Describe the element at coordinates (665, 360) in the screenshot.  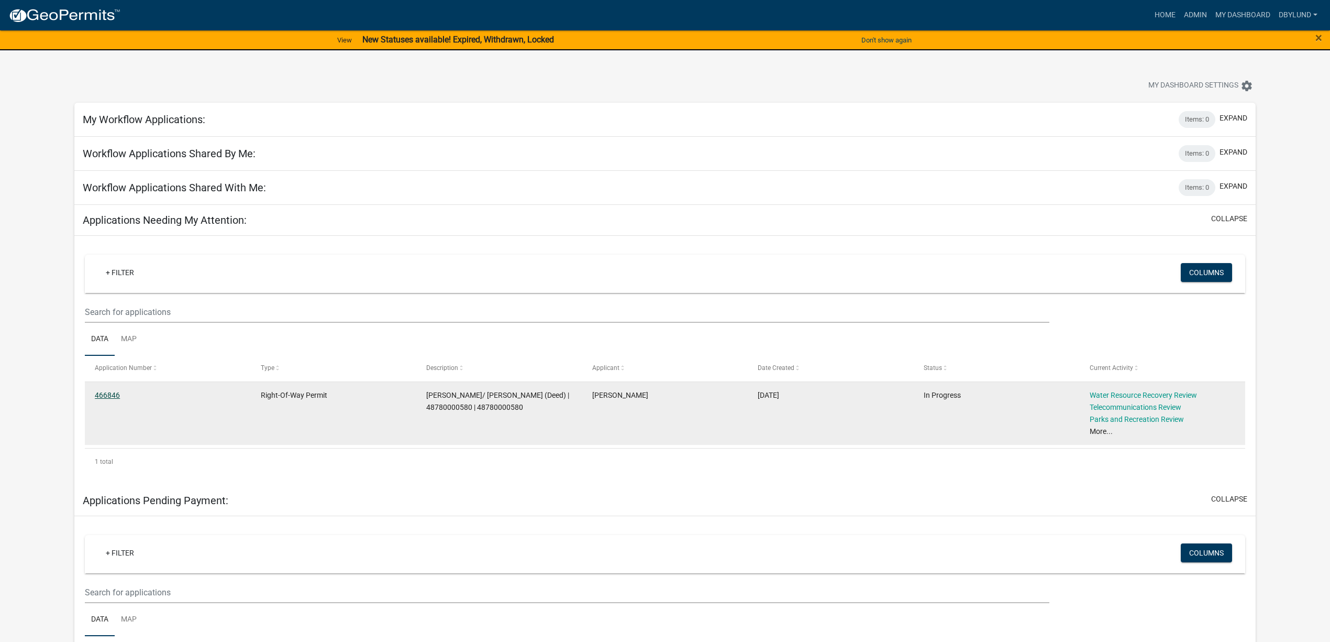
I see `div: collapse` at that location.